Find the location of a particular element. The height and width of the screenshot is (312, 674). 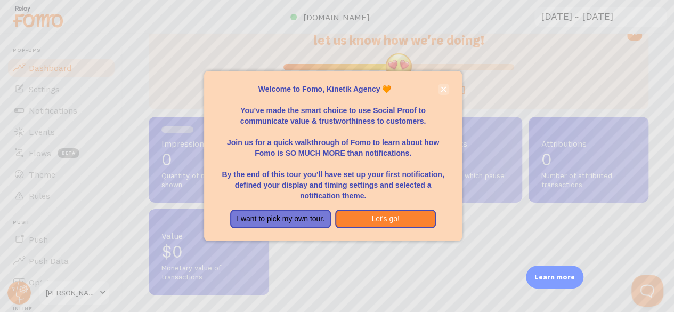

div: Learn more is located at coordinates (555, 277).